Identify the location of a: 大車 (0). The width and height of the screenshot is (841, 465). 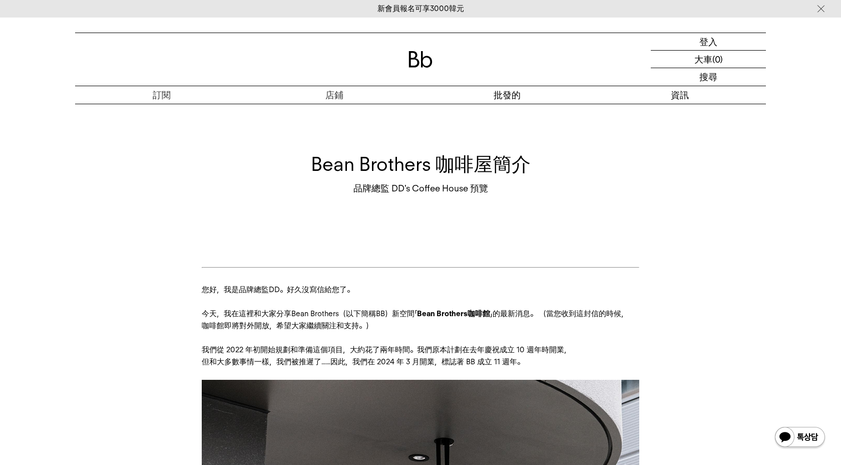
(708, 59).